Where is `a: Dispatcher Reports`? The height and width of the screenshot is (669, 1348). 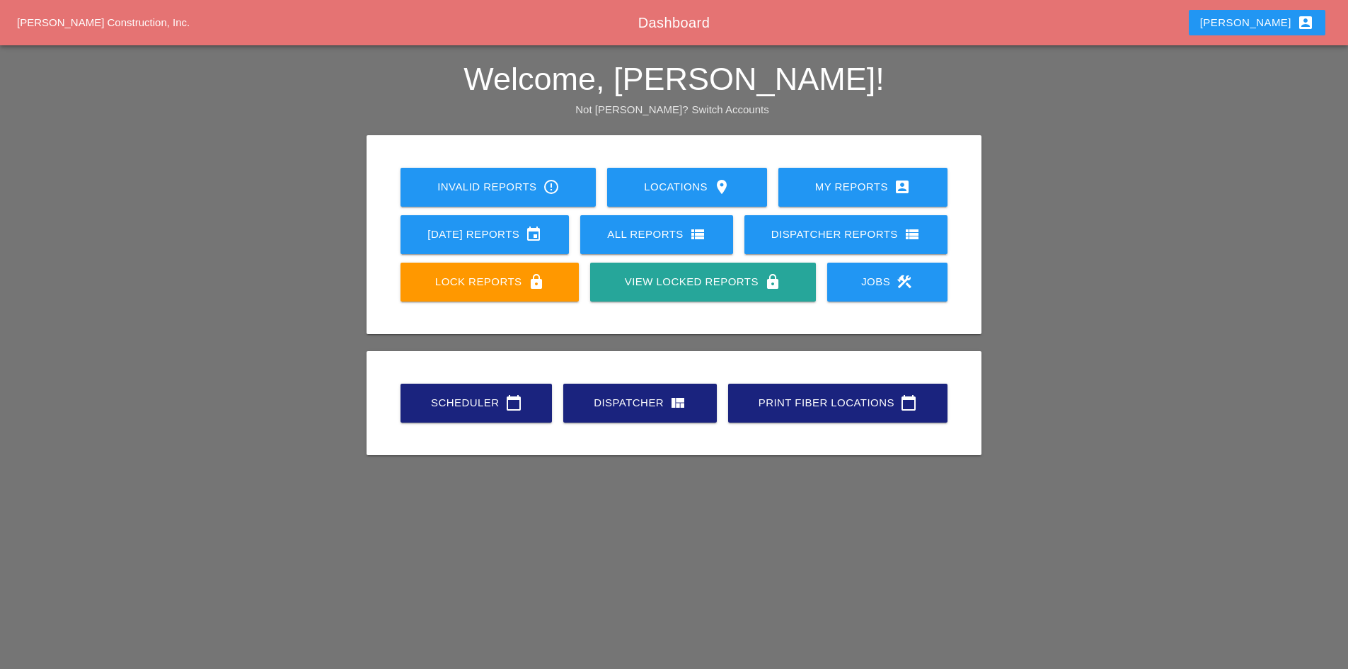 a: Dispatcher Reports is located at coordinates (846, 234).